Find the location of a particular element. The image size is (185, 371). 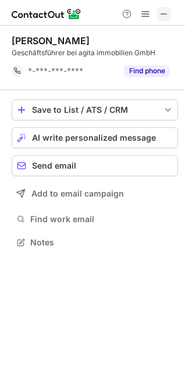

span: Find work email is located at coordinates (102, 219).